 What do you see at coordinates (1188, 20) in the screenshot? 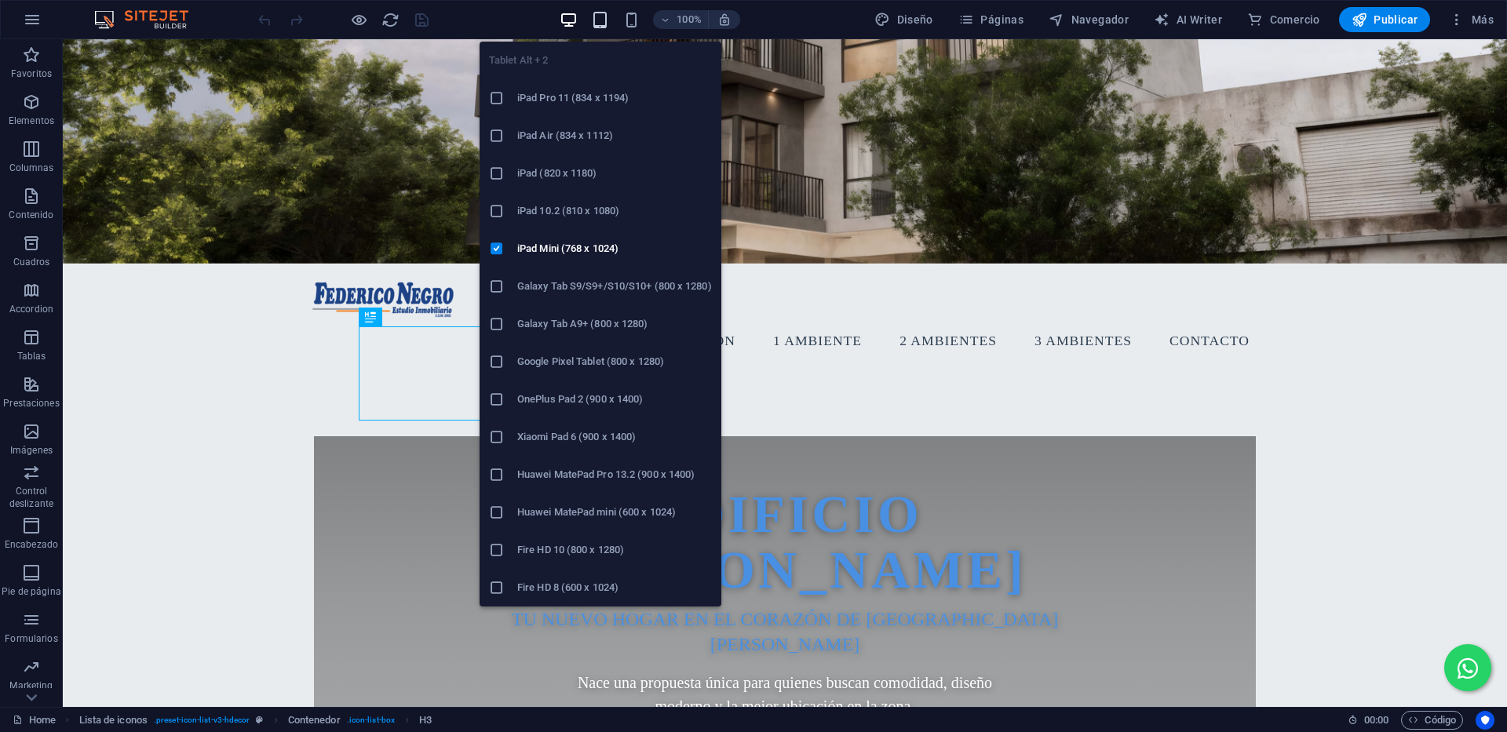
I see `span: AI Writer` at bounding box center [1188, 20].